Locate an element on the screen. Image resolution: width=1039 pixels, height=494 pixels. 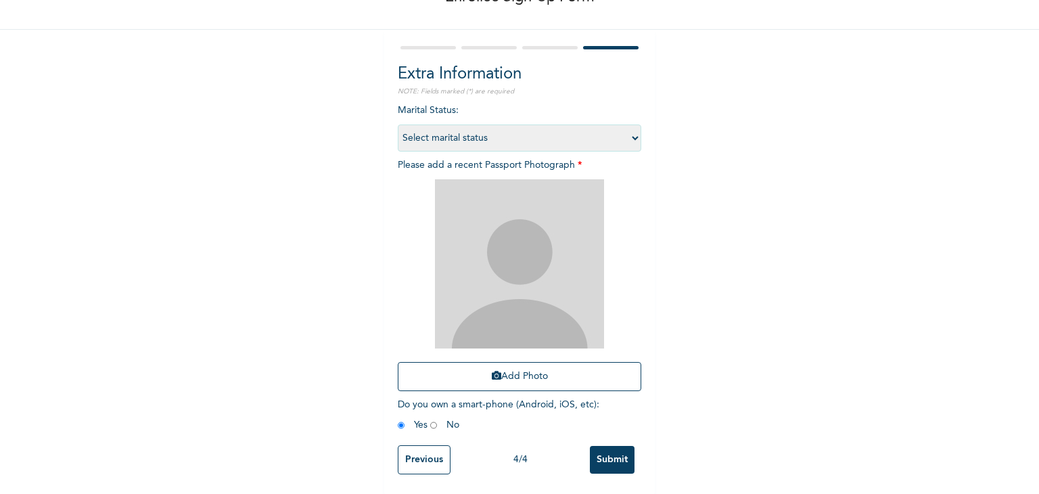
p: NOTE: Fields marked (*) are required is located at coordinates (520, 91).